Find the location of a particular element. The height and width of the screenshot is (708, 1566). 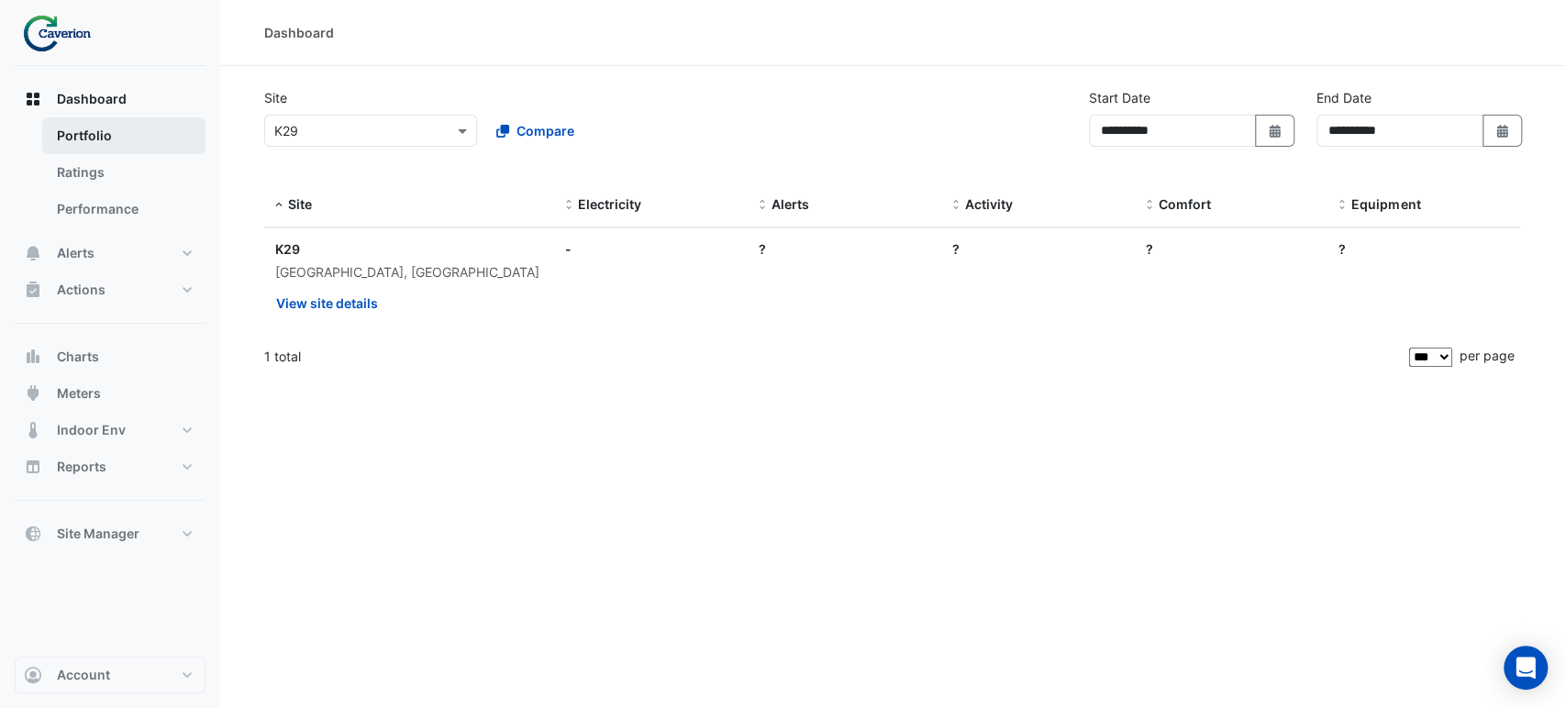

span: per page is located at coordinates (1487, 355).